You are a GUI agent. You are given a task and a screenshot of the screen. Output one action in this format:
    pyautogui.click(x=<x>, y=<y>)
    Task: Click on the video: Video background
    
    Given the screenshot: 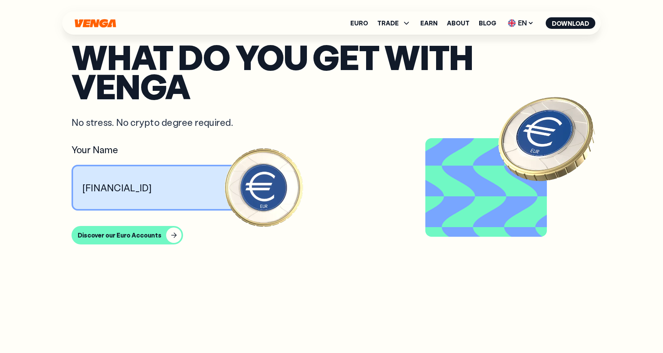 What is the action you would take?
    pyautogui.click(x=486, y=187)
    